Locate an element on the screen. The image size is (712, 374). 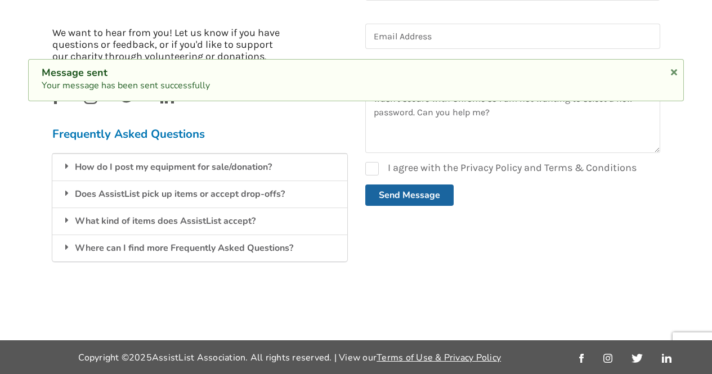
a: Terms of Use & Privacy Policy is located at coordinates (438, 358).